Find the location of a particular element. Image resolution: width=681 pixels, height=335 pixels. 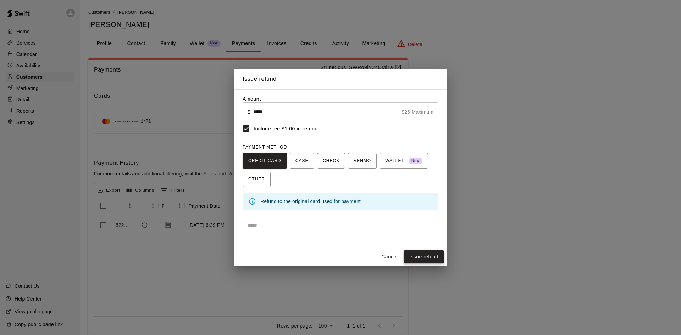

button: Cancel is located at coordinates (390, 257).